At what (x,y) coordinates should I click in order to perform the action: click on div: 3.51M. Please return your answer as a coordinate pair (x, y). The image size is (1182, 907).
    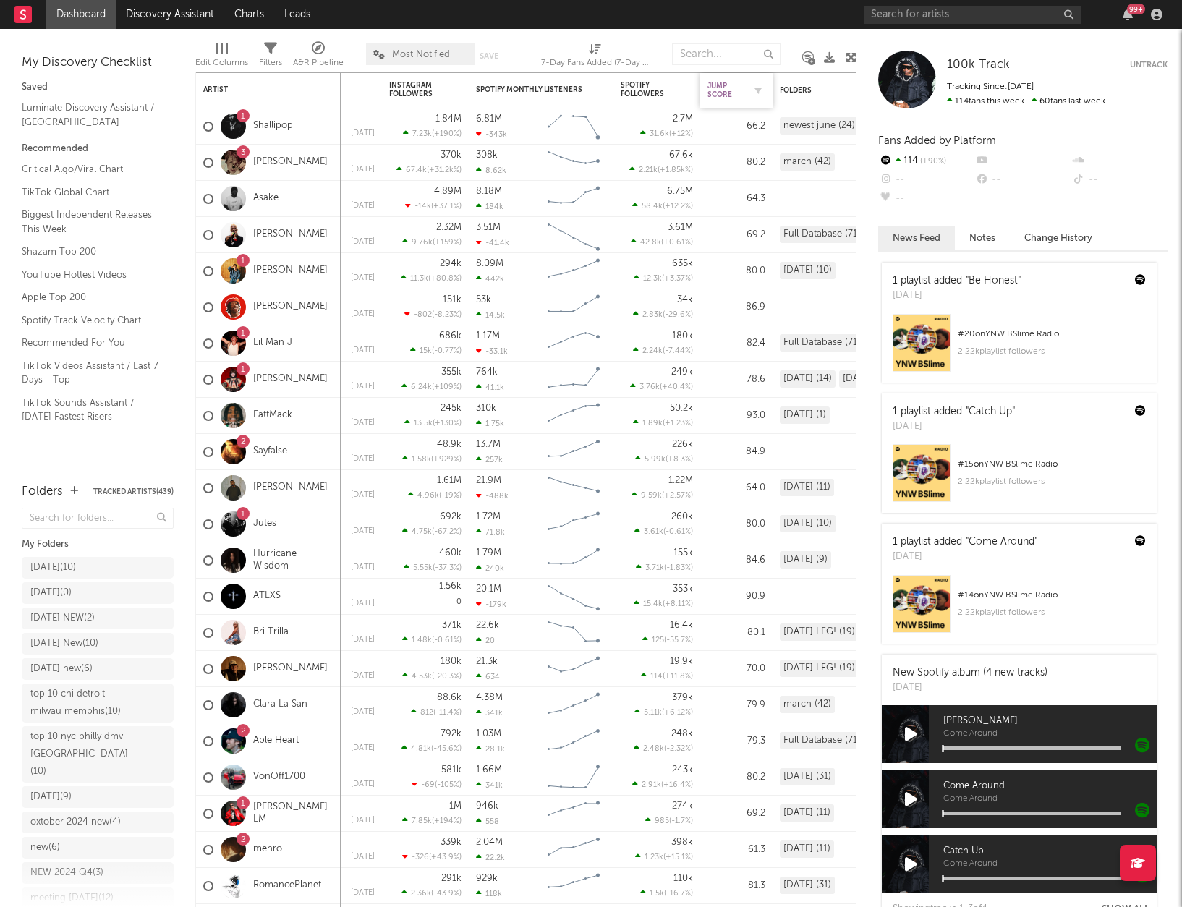
    Looking at the image, I should click on (488, 227).